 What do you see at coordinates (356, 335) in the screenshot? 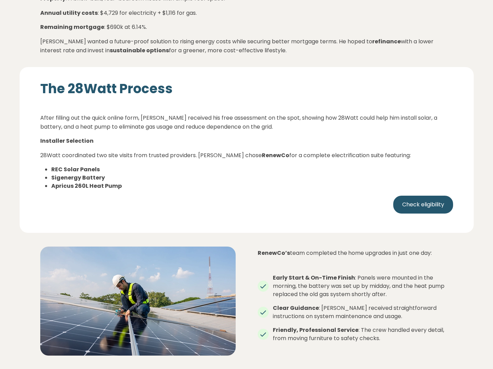
I see `li: : The crew handled every detail, from moving furniture to safety checks.` at bounding box center [356, 335].